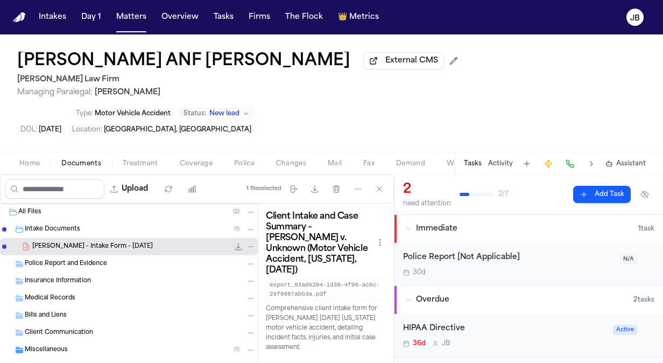 This screenshot has height=363, width=663. What do you see at coordinates (643, 300) in the screenshot?
I see `span: 2 task s` at bounding box center [643, 300].